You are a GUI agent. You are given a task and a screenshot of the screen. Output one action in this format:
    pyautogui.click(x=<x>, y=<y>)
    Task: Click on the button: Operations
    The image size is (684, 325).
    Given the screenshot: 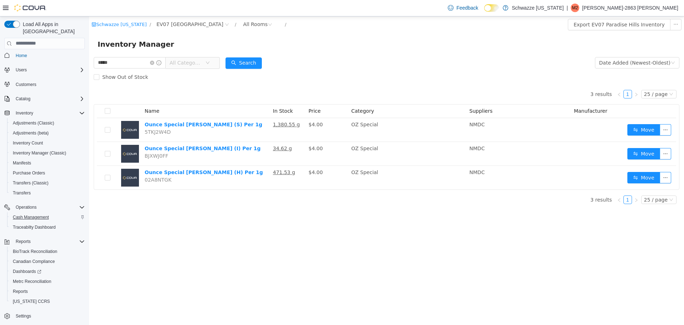 What is the action you would take?
    pyautogui.click(x=45, y=207)
    